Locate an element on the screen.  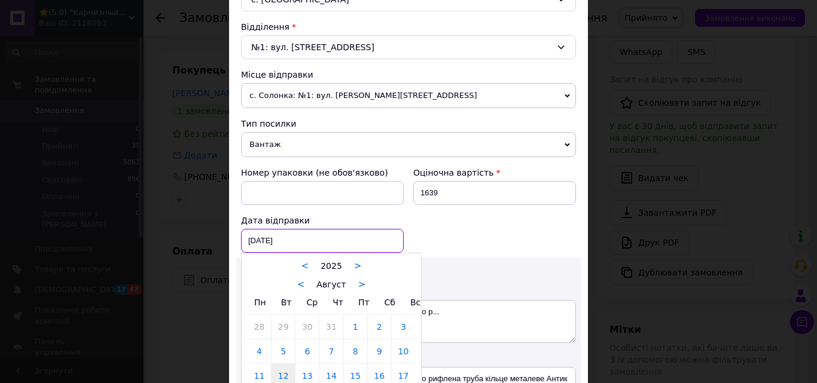
a: 3 is located at coordinates (403, 327).